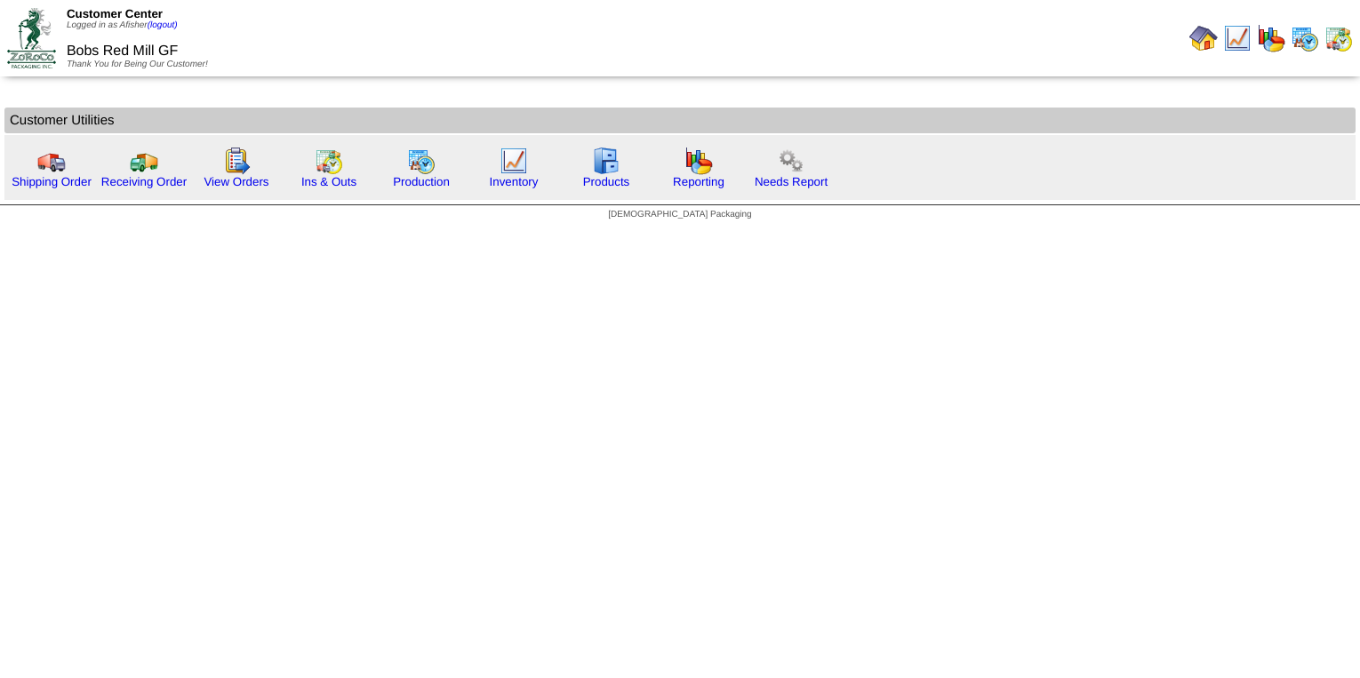 The image size is (1360, 678). I want to click on img: ZoRoCo_Logo(Green%26Foil)%20jpg.webp, so click(31, 37).